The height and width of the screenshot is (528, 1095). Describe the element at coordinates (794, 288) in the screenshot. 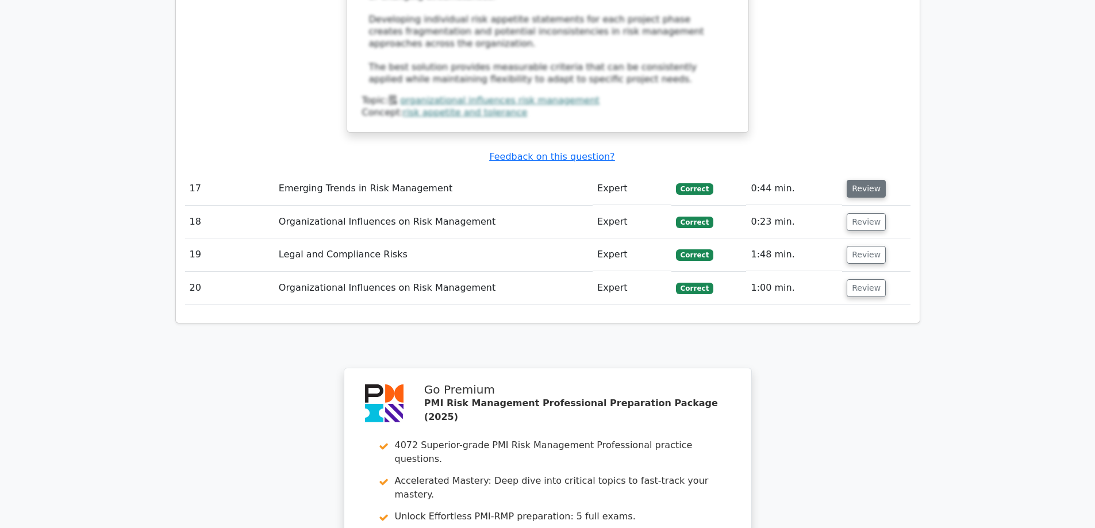

I see `td: 1:00 min.` at that location.